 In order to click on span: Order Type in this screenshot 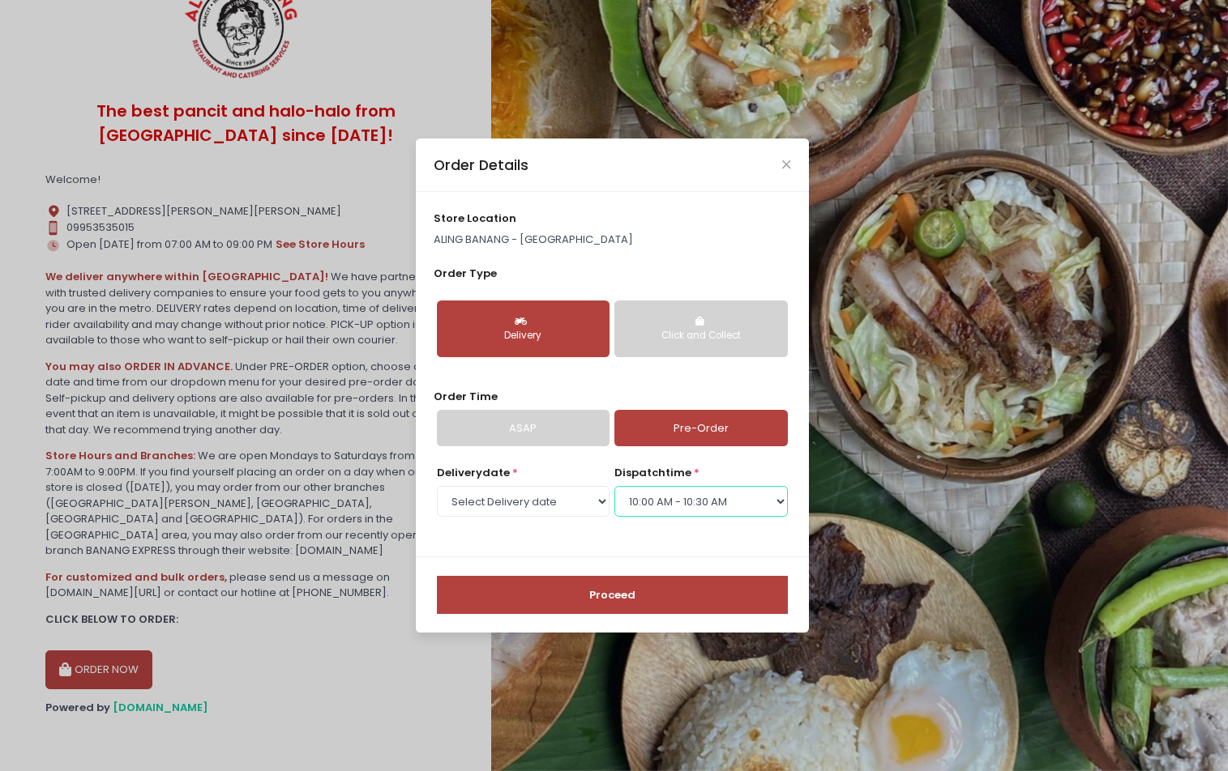, I will do `click(465, 273)`.